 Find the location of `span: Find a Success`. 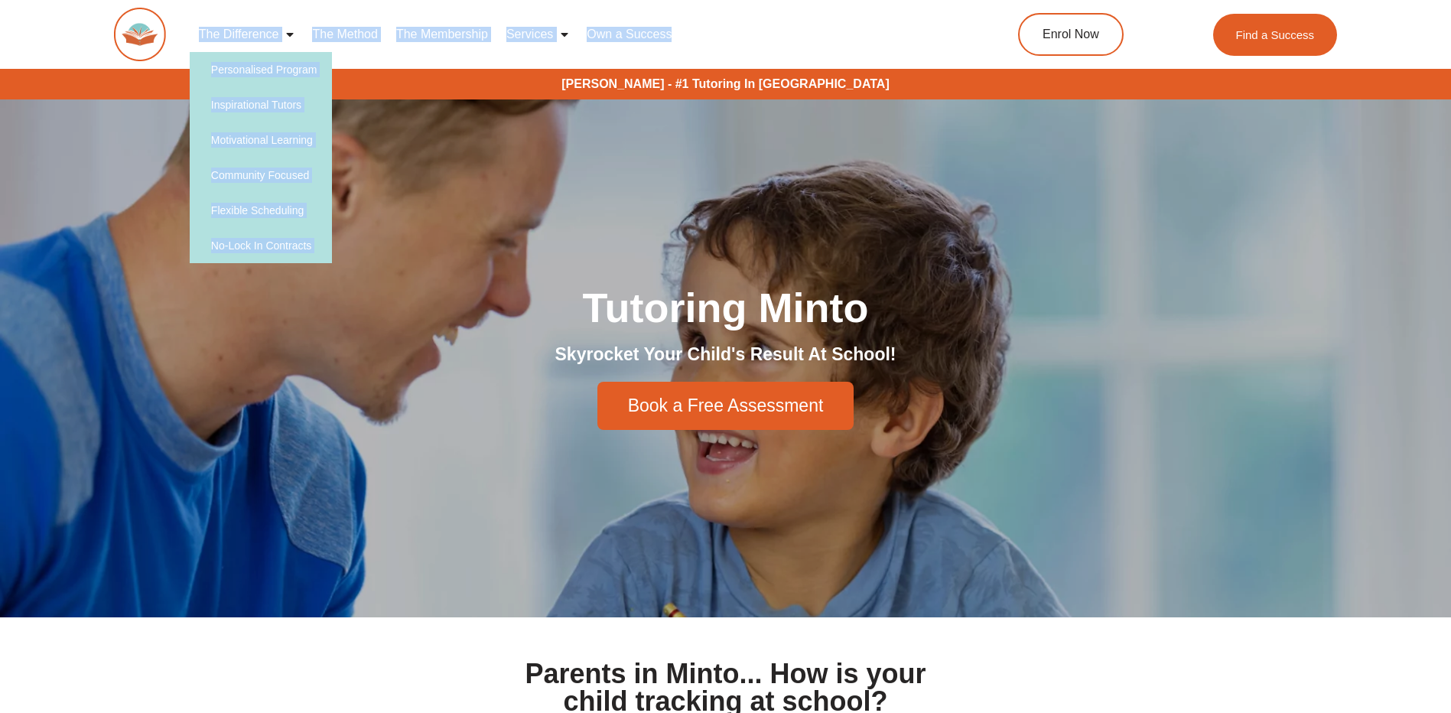

span: Find a Success is located at coordinates (1275, 34).